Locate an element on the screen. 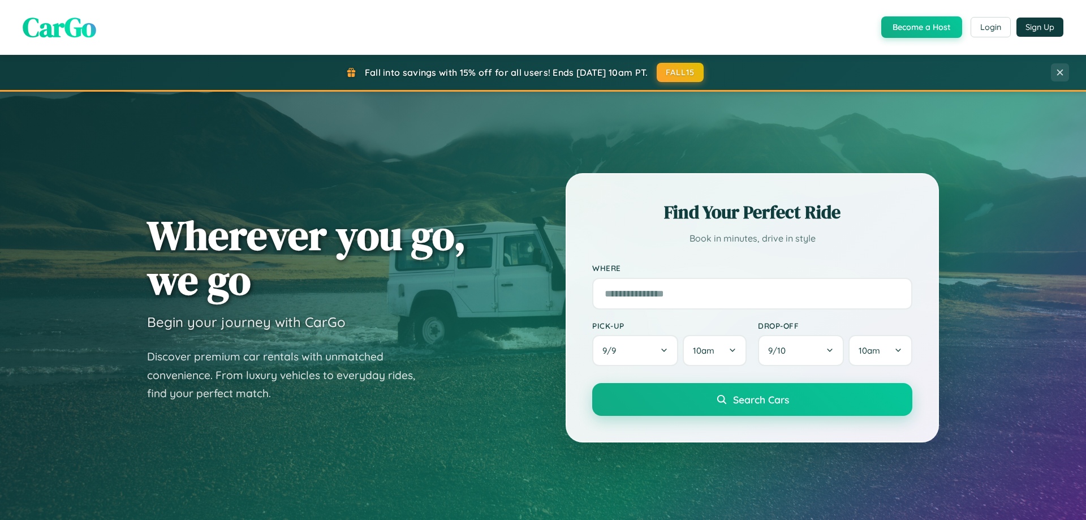 This screenshot has width=1086, height=520. button: Sign Up is located at coordinates (1039, 27).